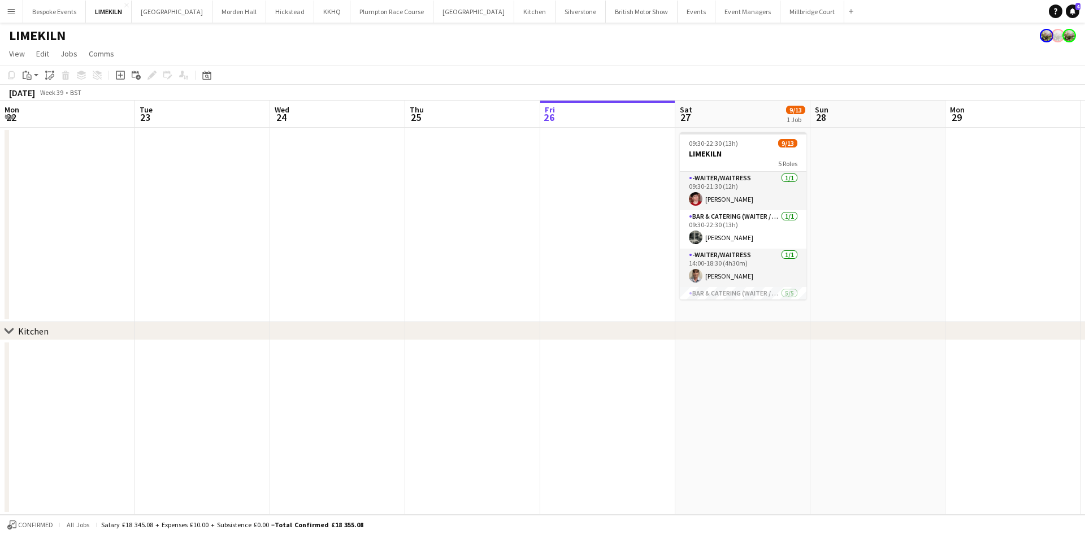 The width and height of the screenshot is (1085, 534). What do you see at coordinates (37, 36) in the screenshot?
I see `h1: LIMEKILN` at bounding box center [37, 36].